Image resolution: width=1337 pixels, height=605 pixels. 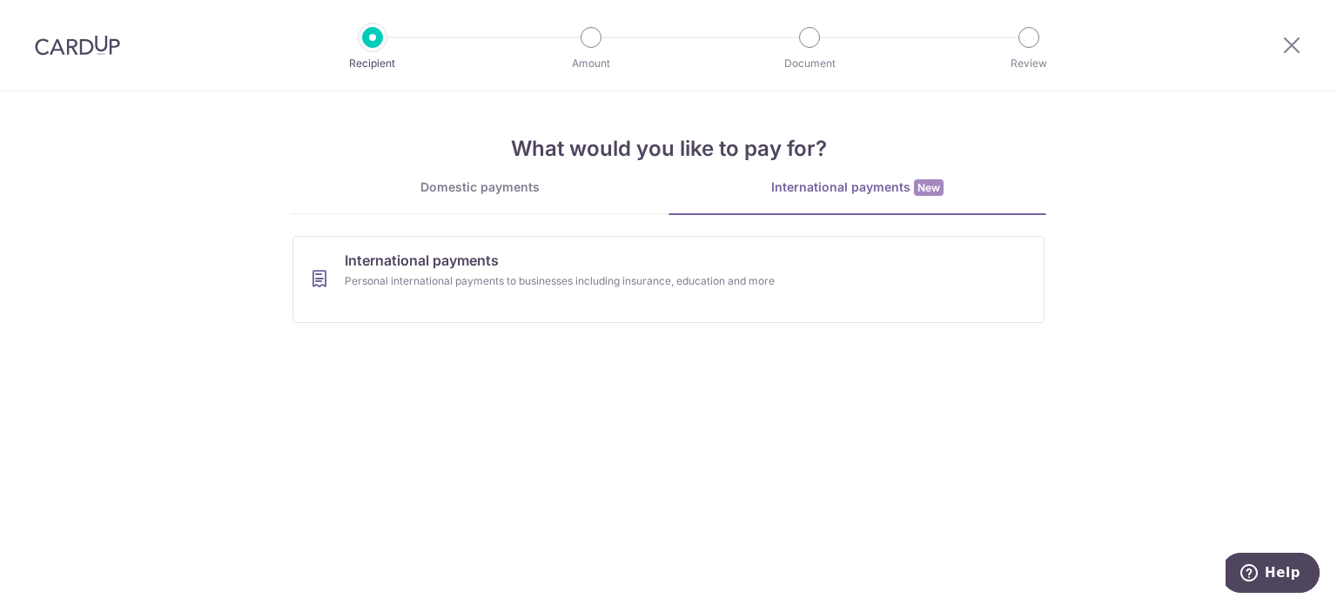 I want to click on span: Help, so click(x=57, y=20).